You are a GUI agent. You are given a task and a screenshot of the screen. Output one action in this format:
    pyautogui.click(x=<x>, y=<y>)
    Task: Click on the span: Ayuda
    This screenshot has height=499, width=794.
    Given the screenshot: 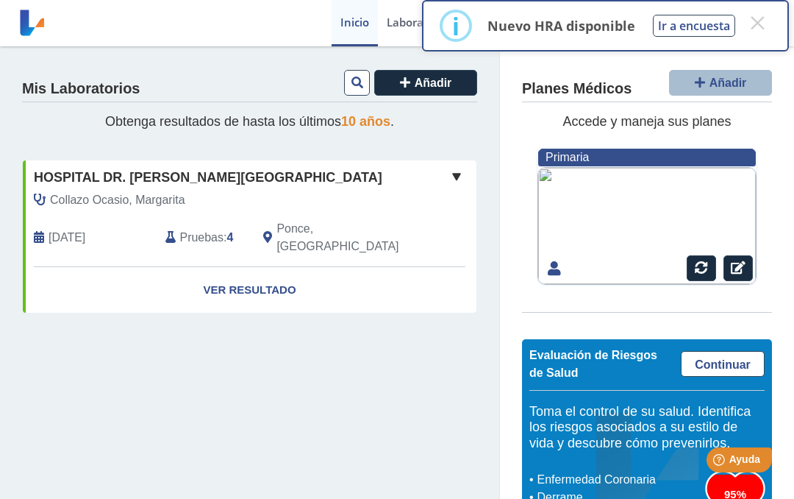 What is the action you would take?
    pyautogui.click(x=82, y=18)
    